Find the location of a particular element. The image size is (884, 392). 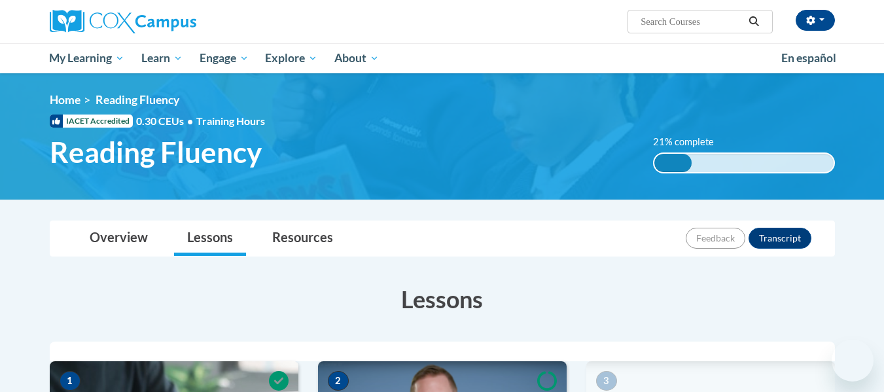

span: About is located at coordinates (357, 58).